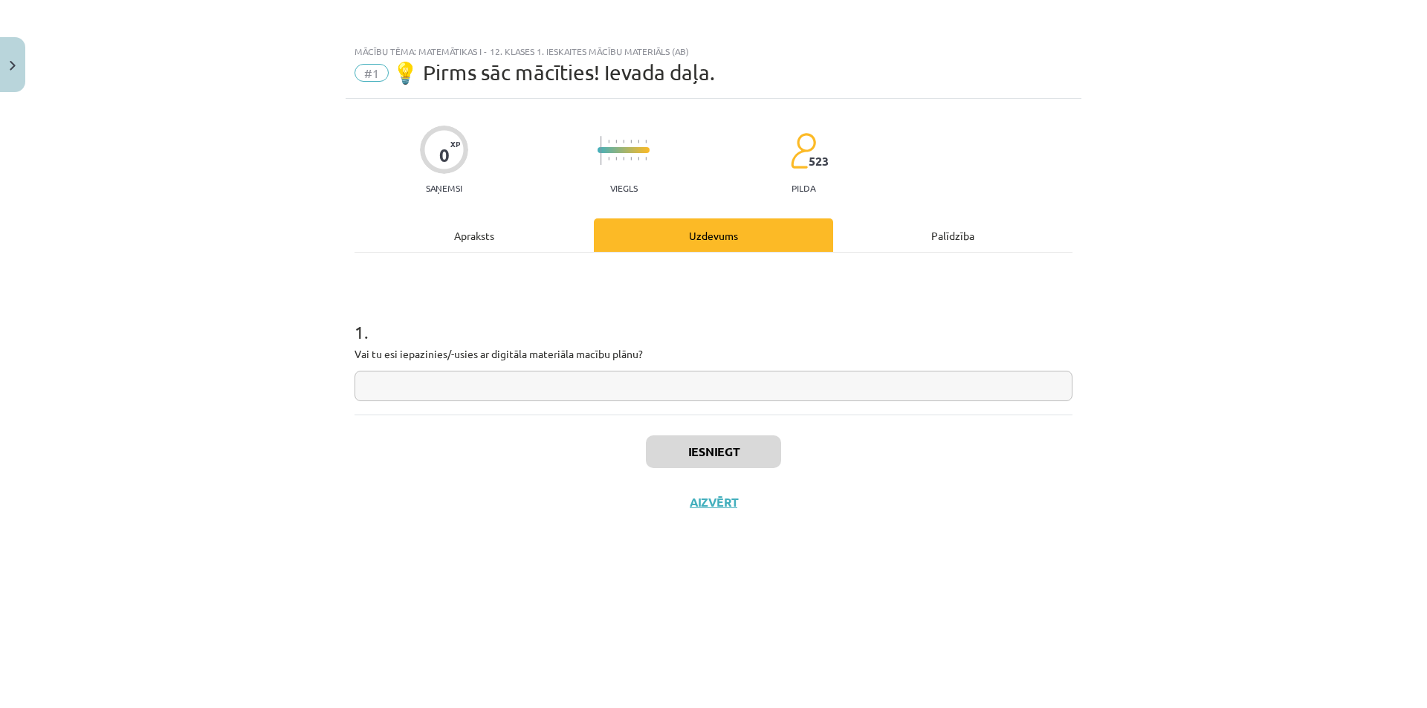  What do you see at coordinates (372, 73) in the screenshot?
I see `span: #1` at bounding box center [372, 73].